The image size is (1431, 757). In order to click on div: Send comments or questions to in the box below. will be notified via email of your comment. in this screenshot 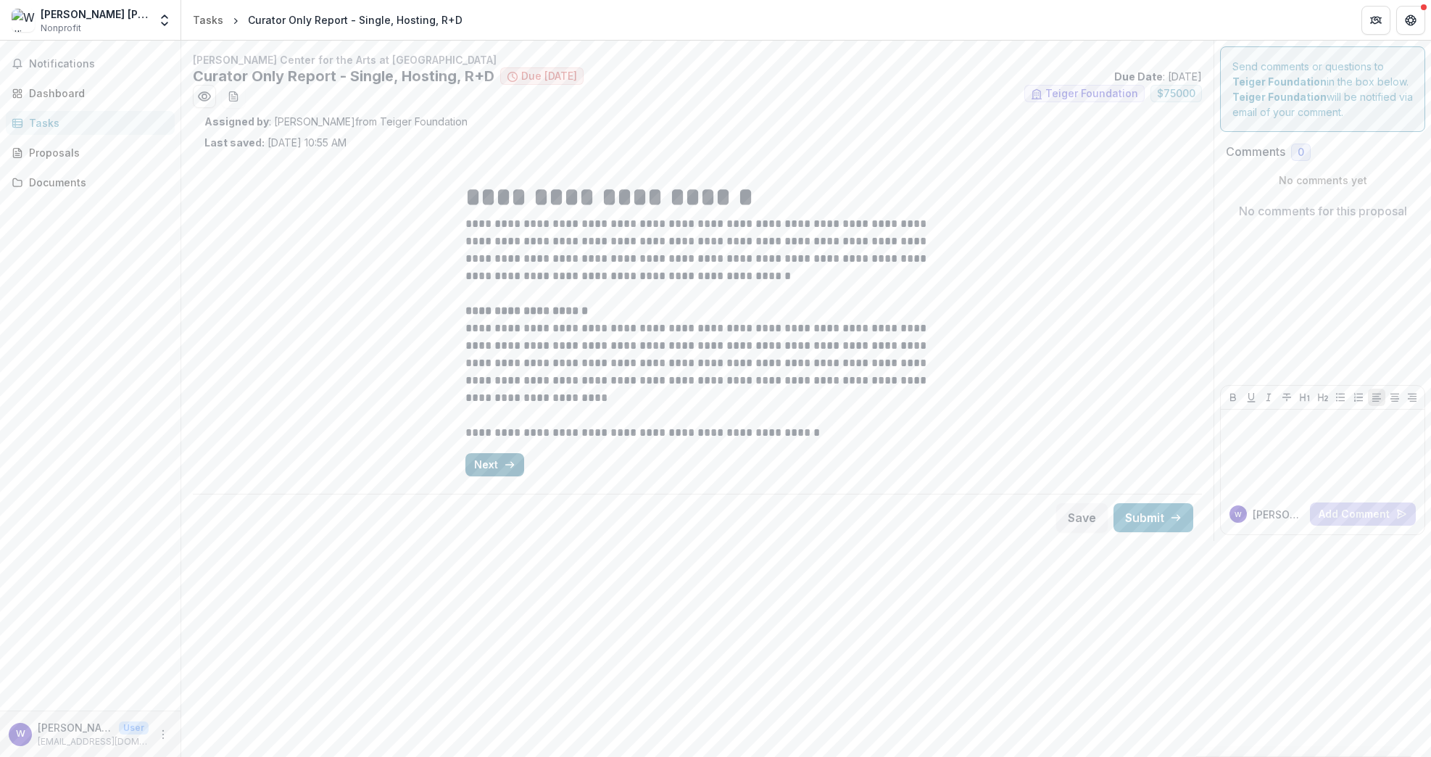, I will do `click(1322, 89)`.